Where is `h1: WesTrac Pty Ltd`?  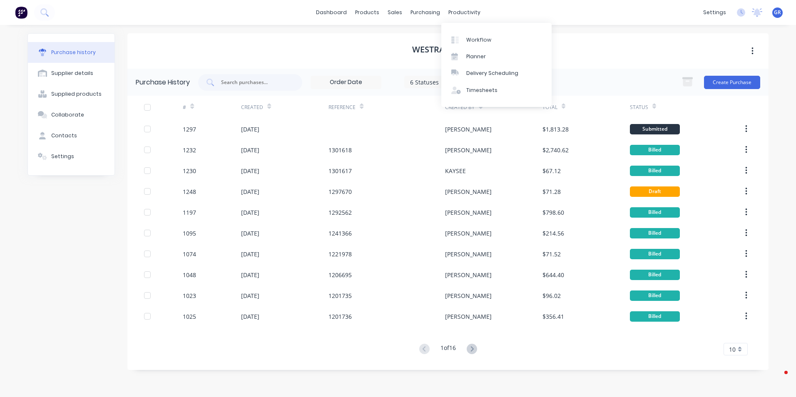 h1: WesTrac Pty Ltd is located at coordinates (448, 50).